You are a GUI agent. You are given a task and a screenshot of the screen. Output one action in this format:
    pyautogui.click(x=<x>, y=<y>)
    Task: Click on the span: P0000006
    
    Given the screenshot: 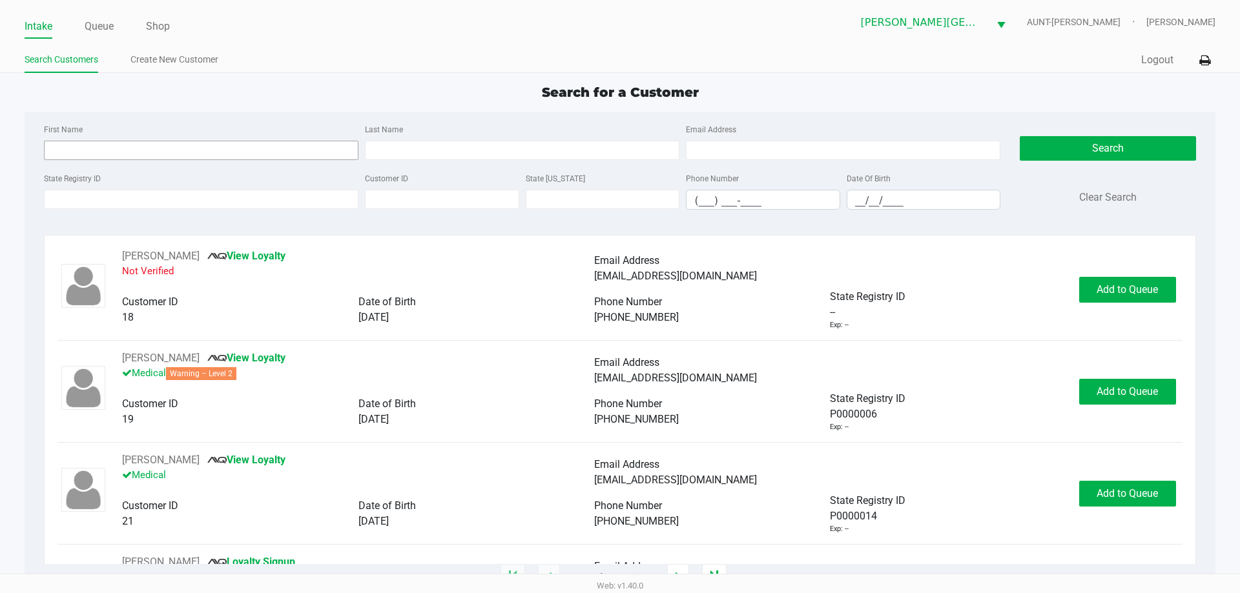 What is the action you would take?
    pyautogui.click(x=853, y=415)
    